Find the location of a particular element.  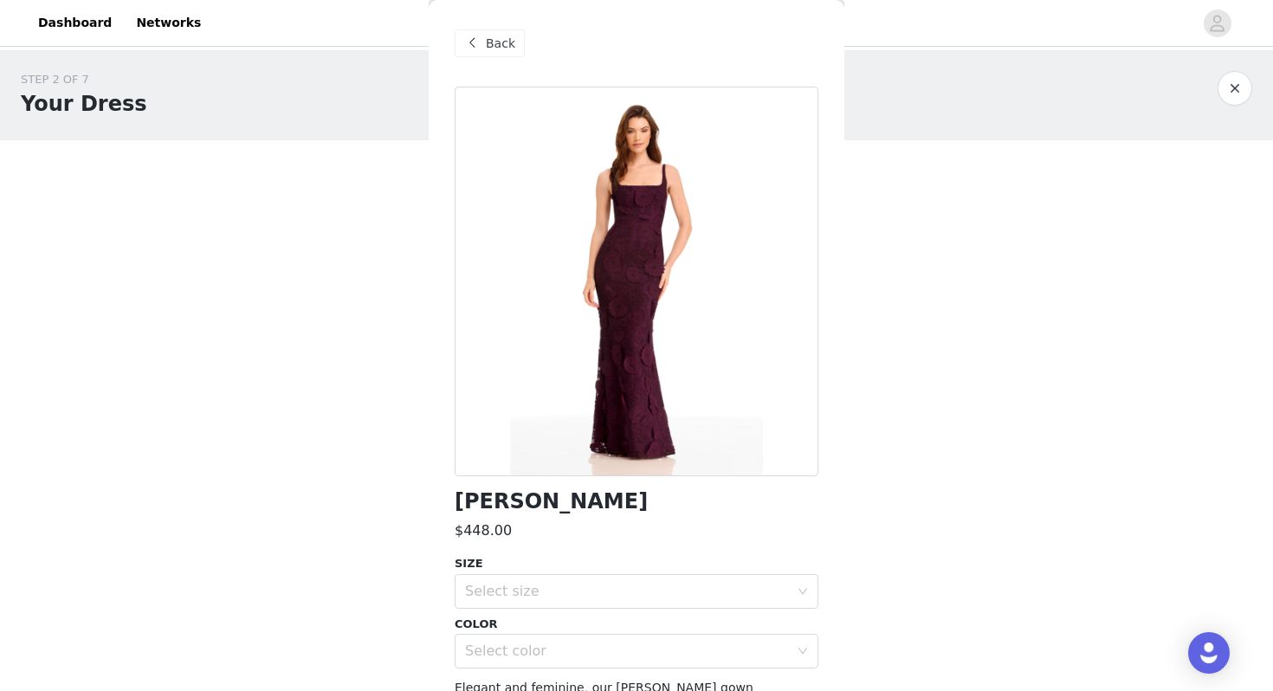

a: Dashboard is located at coordinates (74, 23).